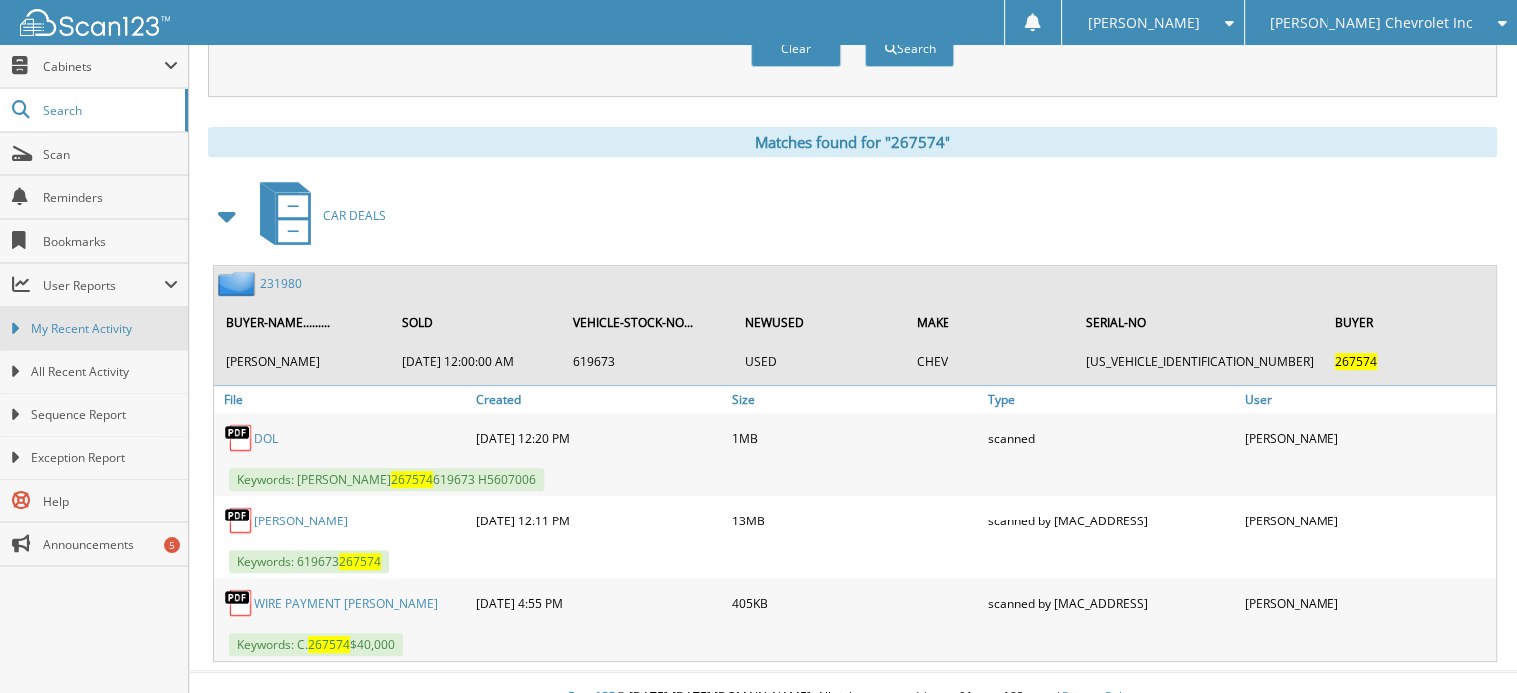  What do you see at coordinates (110, 197) in the screenshot?
I see `span: Reminders` at bounding box center [110, 197].